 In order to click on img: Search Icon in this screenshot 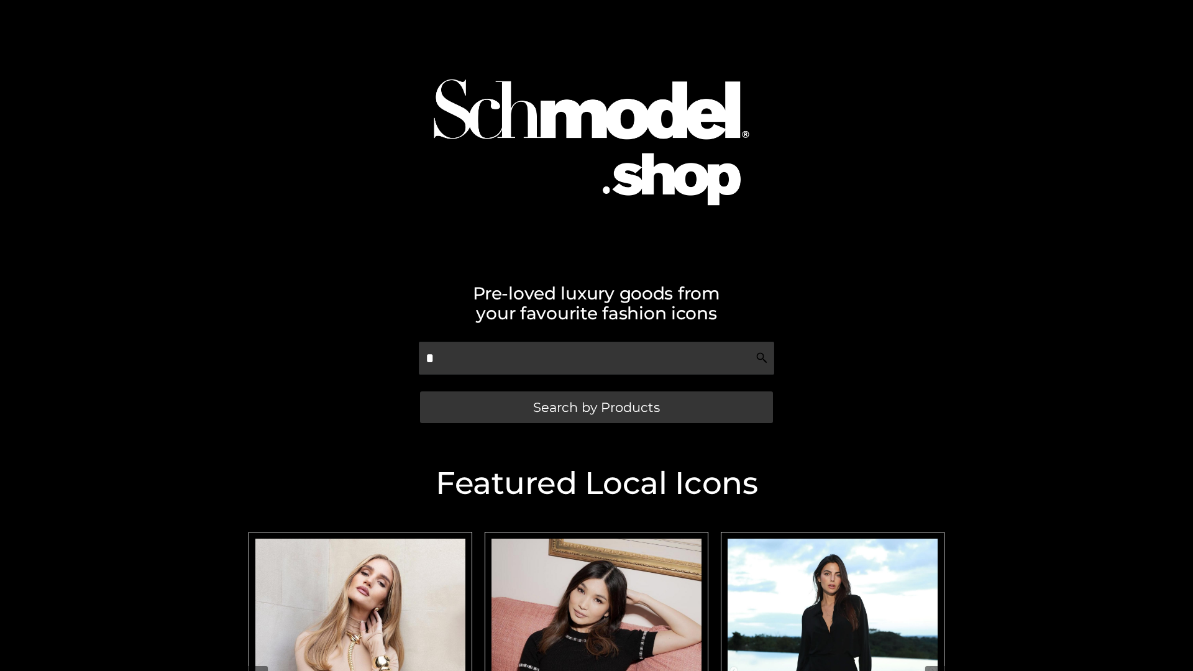, I will do `click(762, 358)`.